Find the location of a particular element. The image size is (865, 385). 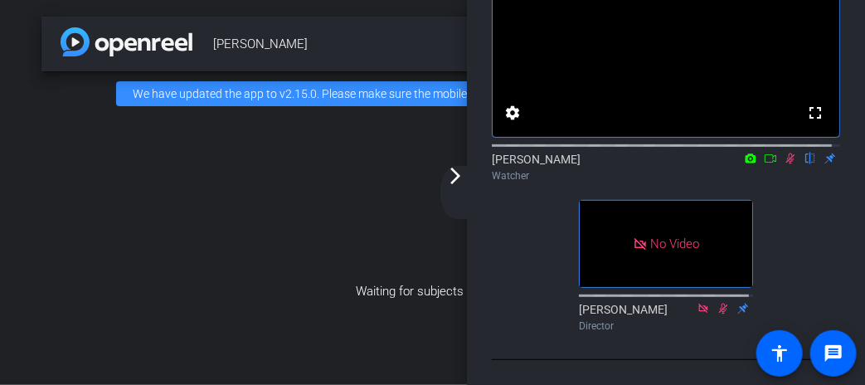

mat-icon: arrow_forward_ios is located at coordinates (455, 176).